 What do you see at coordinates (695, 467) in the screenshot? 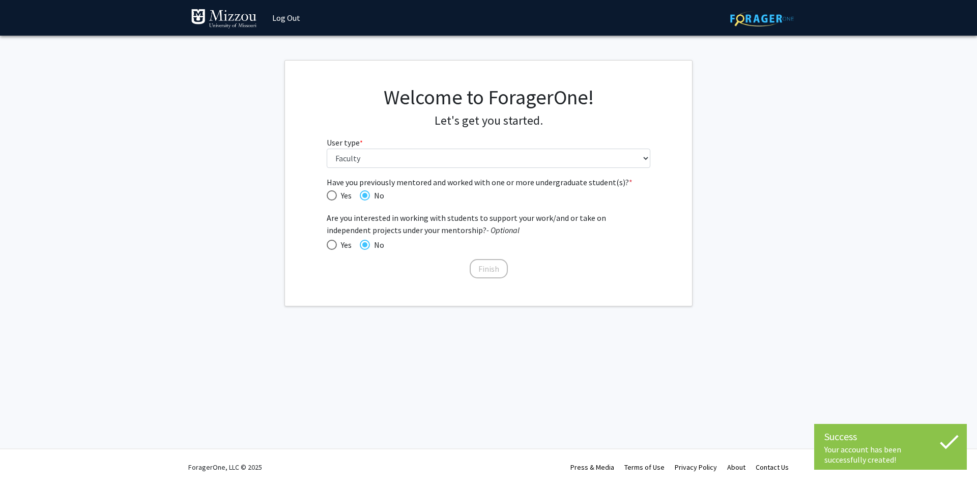
I see `a: Privacy Policy` at bounding box center [695, 467].